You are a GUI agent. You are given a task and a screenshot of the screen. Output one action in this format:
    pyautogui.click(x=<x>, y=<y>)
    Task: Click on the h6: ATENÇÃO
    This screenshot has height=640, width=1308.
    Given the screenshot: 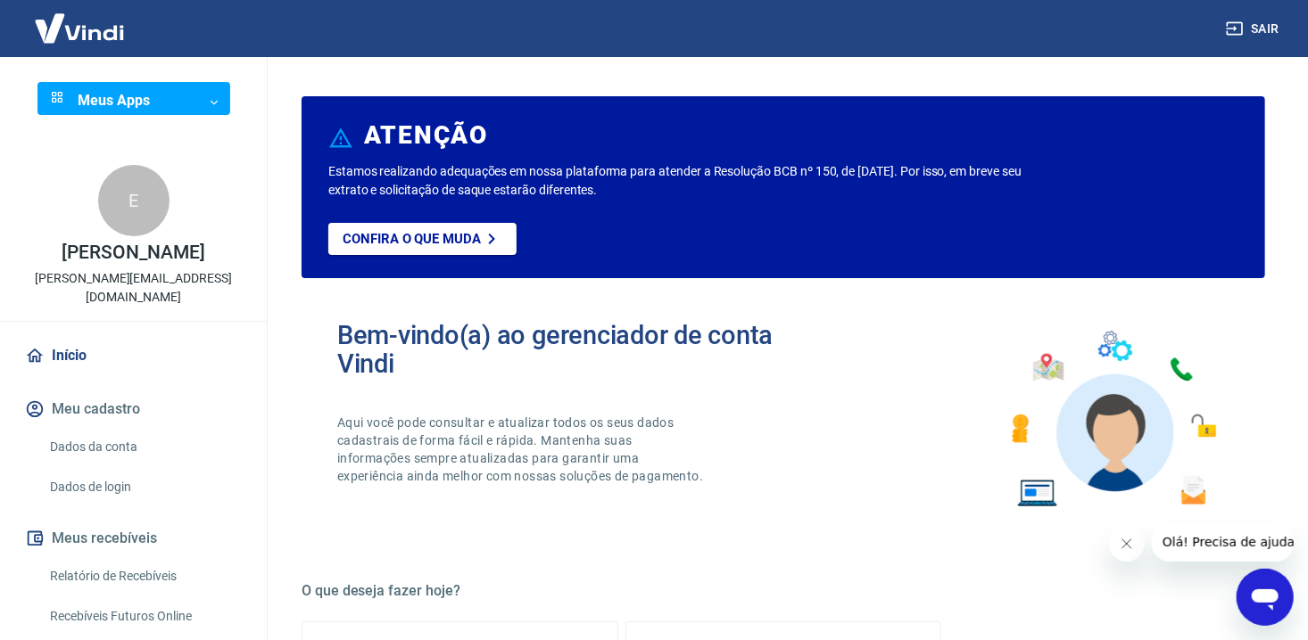 What is the action you would take?
    pyautogui.click(x=425, y=136)
    